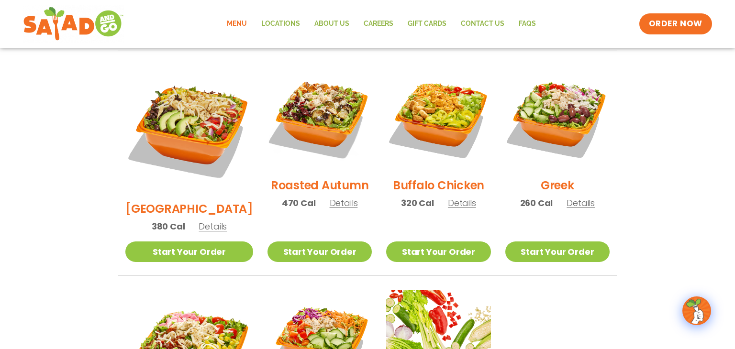 Image resolution: width=735 pixels, height=349 pixels. Describe the element at coordinates (558, 185) in the screenshot. I see `h2: Greek` at that location.